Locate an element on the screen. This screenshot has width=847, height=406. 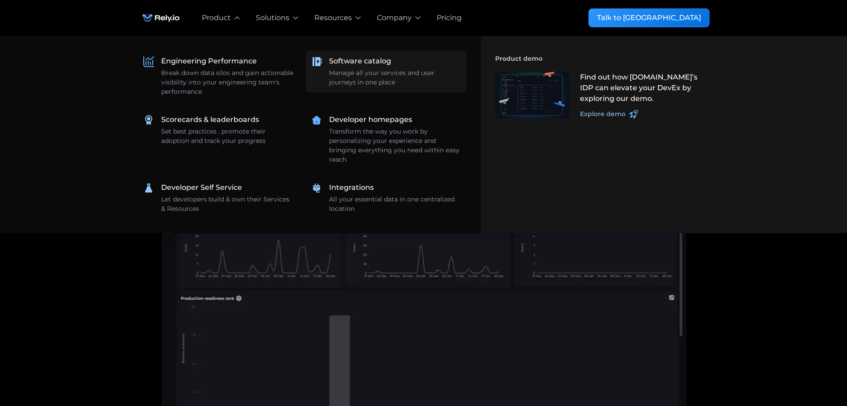
a: IntegrationsAll your essential data in one centralized location is located at coordinates (386, 198).